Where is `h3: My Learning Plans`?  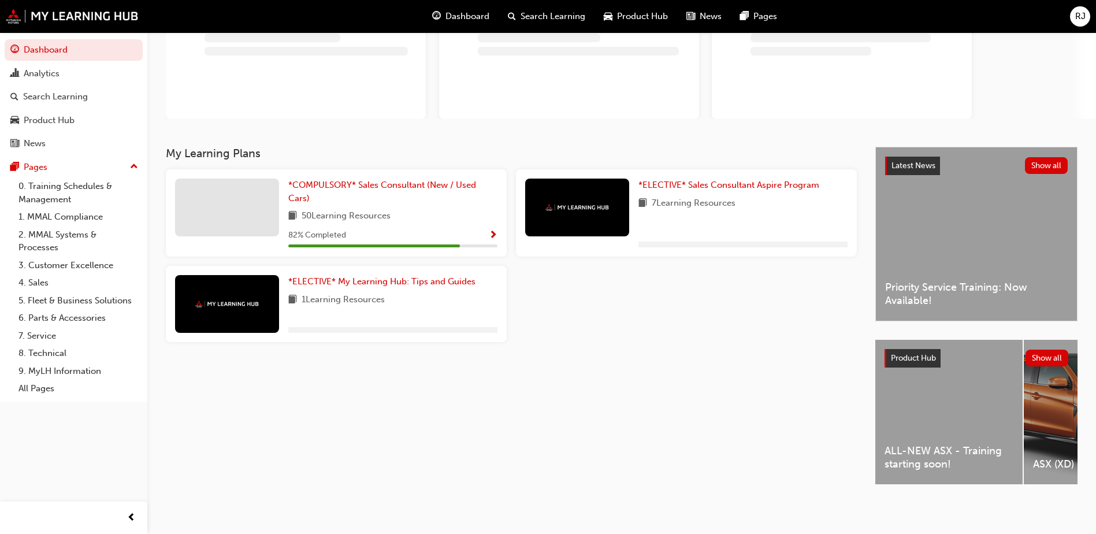
h3: My Learning Plans is located at coordinates (511, 153).